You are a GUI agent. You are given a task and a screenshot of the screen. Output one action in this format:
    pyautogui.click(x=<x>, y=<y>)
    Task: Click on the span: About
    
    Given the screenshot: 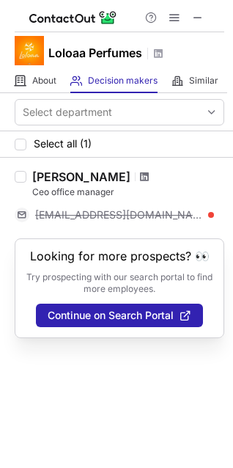 What is the action you would take?
    pyautogui.click(x=44, y=81)
    